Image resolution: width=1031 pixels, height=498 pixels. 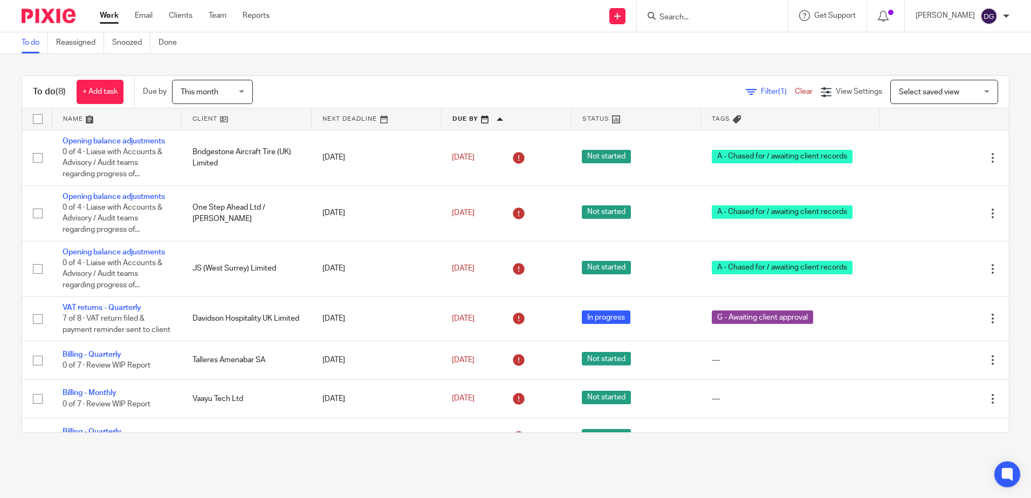 I want to click on span: (8), so click(x=60, y=92).